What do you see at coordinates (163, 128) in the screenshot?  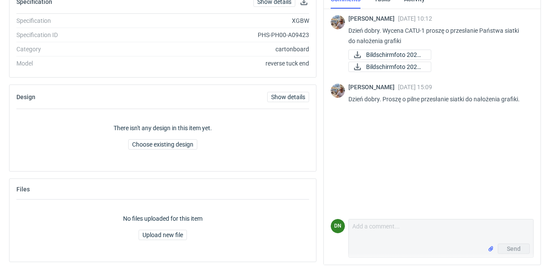 I see `p: There isn't any design in this item yet.` at bounding box center [163, 128].